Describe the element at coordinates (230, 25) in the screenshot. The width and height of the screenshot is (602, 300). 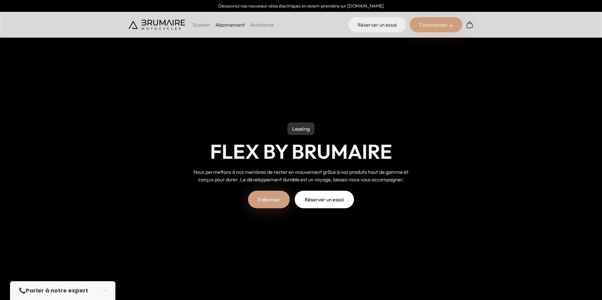
I see `a: Abonnement` at that location.